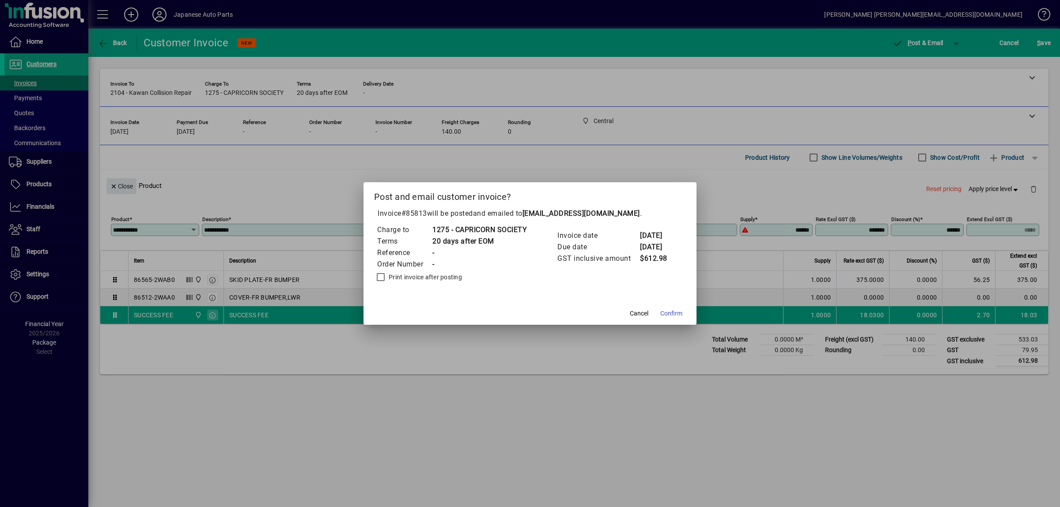 The image size is (1060, 507). I want to click on label: Print invoice after posting, so click(424, 277).